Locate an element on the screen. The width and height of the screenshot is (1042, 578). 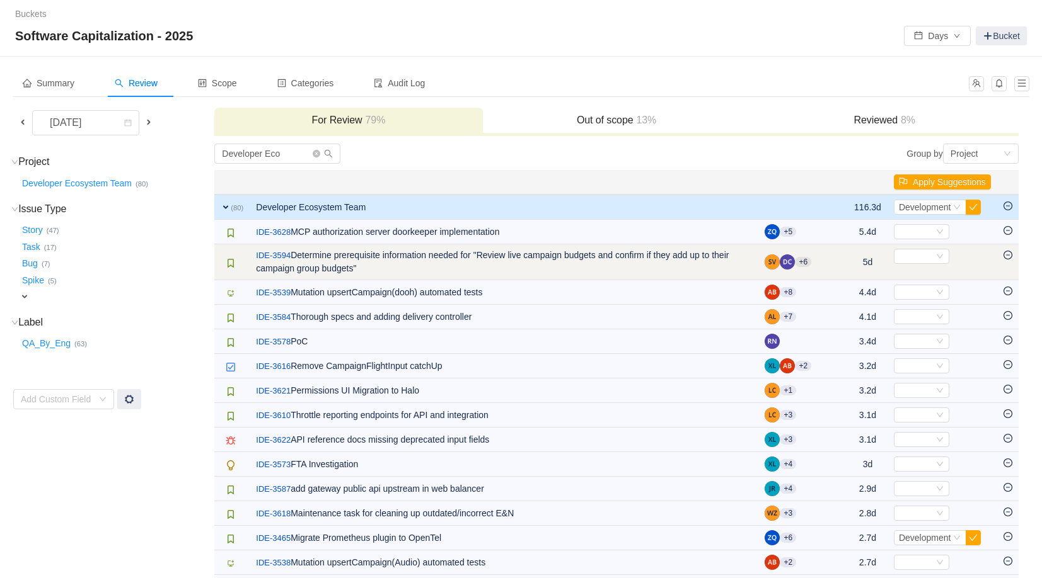
small: (80) is located at coordinates (237, 208).